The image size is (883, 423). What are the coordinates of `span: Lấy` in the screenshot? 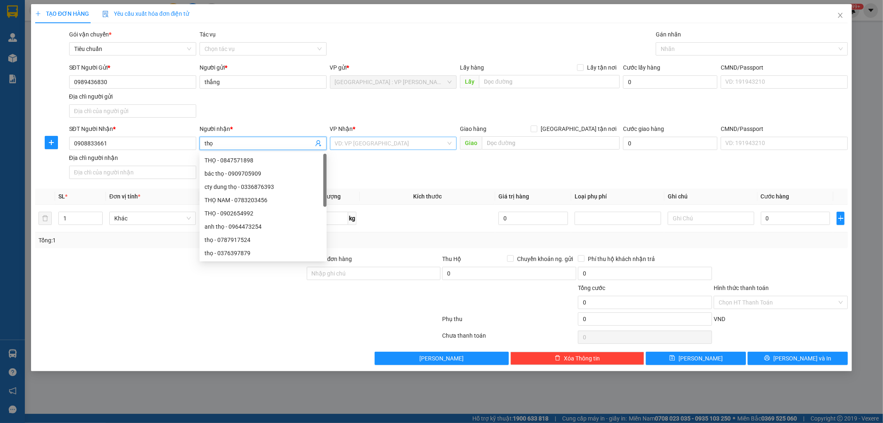 It's located at (469, 82).